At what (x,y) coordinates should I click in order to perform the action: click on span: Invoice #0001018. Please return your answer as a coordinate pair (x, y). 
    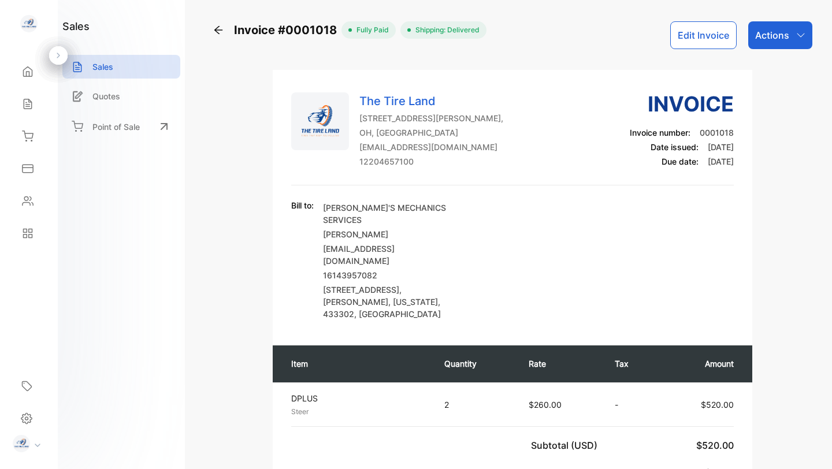
    Looking at the image, I should click on (288, 30).